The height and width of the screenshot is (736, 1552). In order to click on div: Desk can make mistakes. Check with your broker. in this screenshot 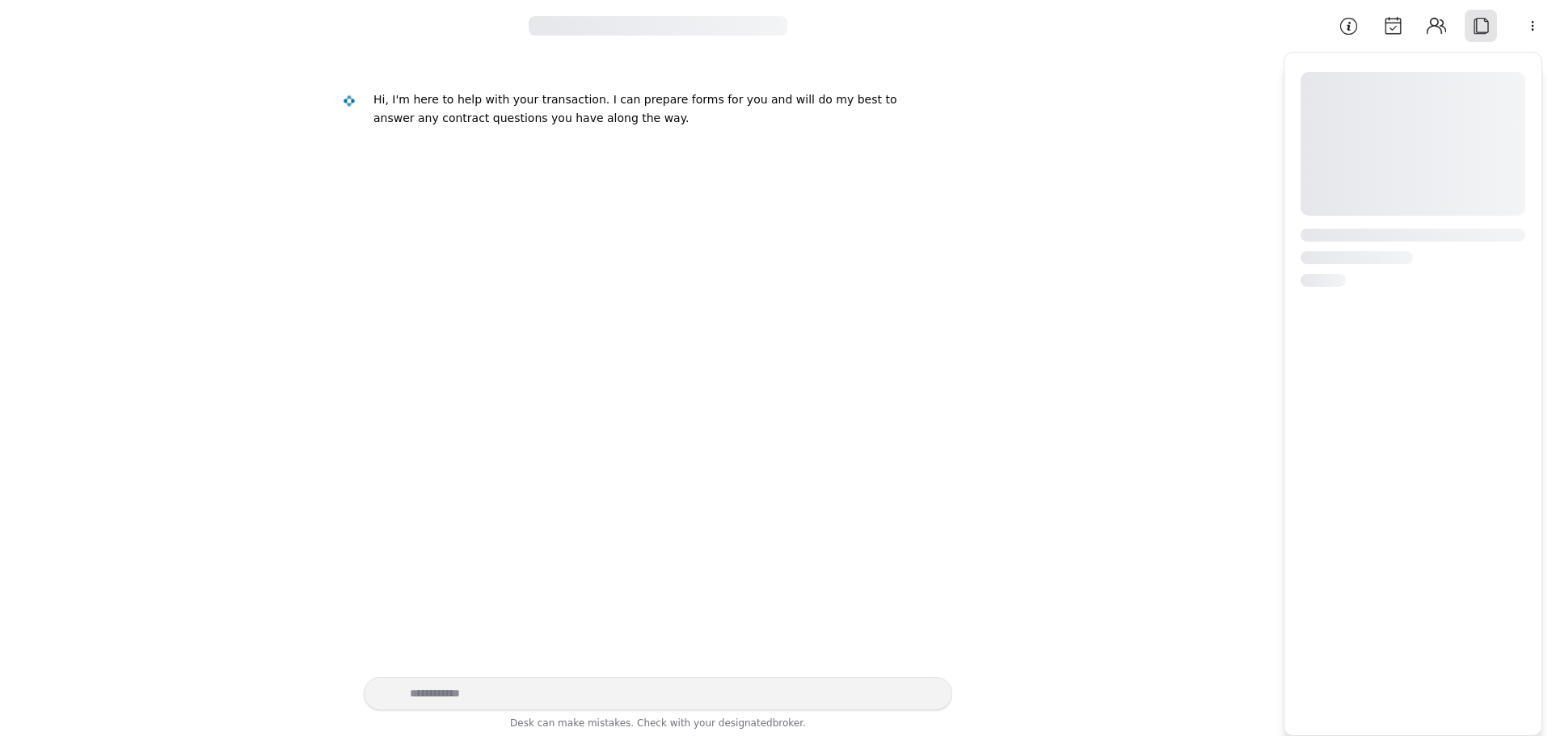, I will do `click(658, 726)`.